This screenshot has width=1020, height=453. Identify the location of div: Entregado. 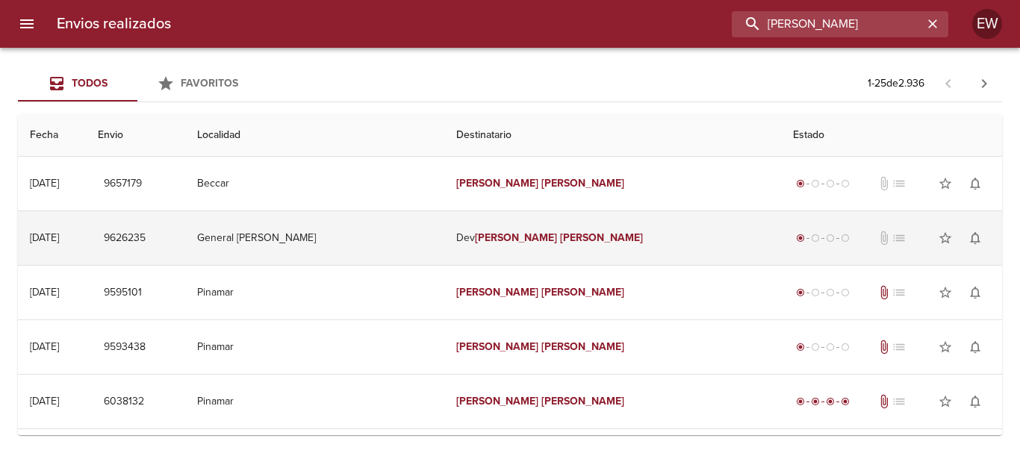
(823, 402).